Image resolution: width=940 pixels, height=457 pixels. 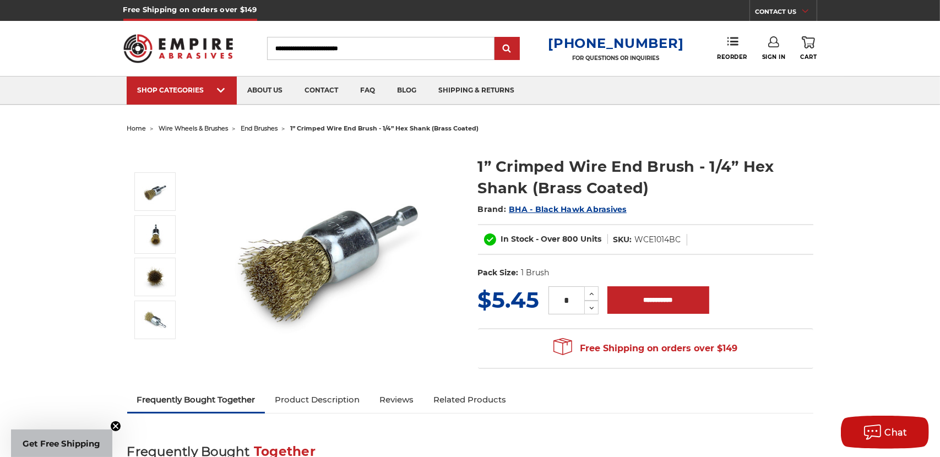 I want to click on span: Chat, so click(x=896, y=432).